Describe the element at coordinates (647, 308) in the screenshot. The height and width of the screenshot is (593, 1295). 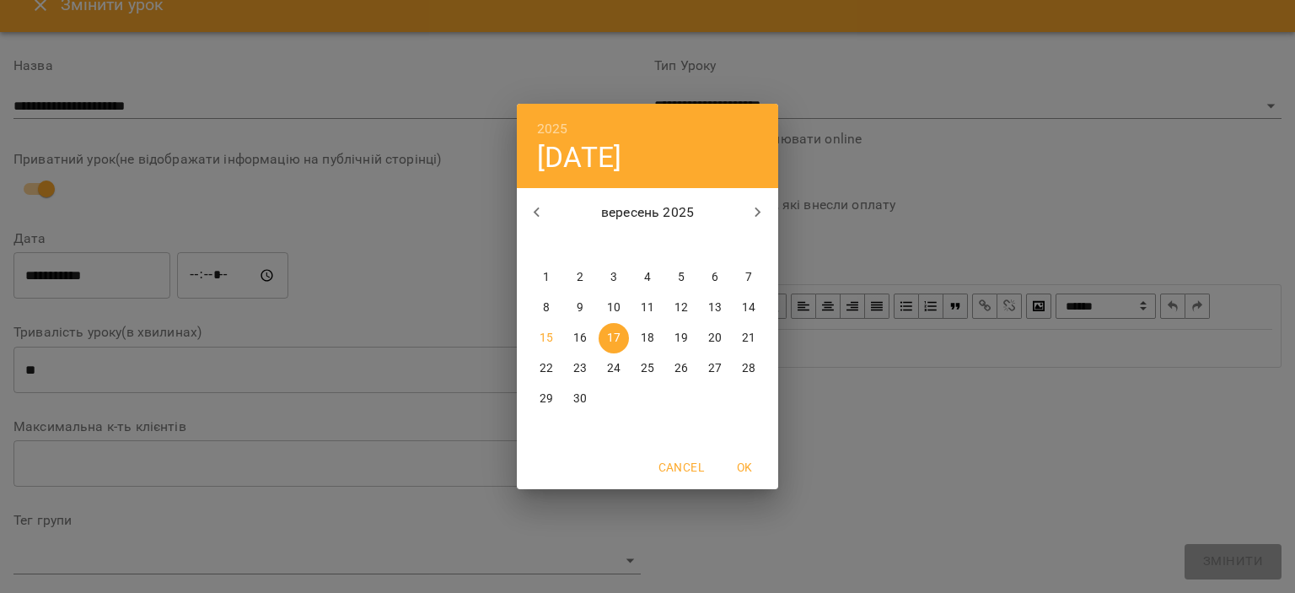
I see `p: 11` at that location.